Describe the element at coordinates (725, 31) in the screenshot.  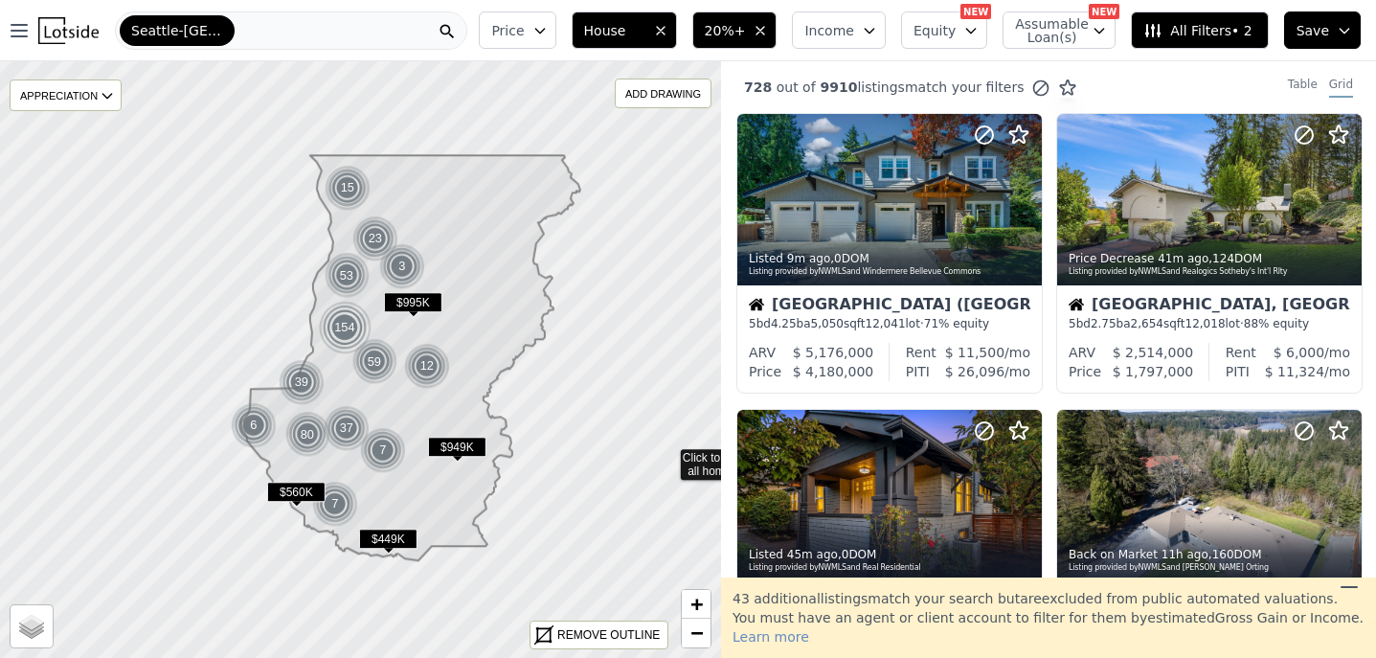
I see `span: 20%+` at that location.